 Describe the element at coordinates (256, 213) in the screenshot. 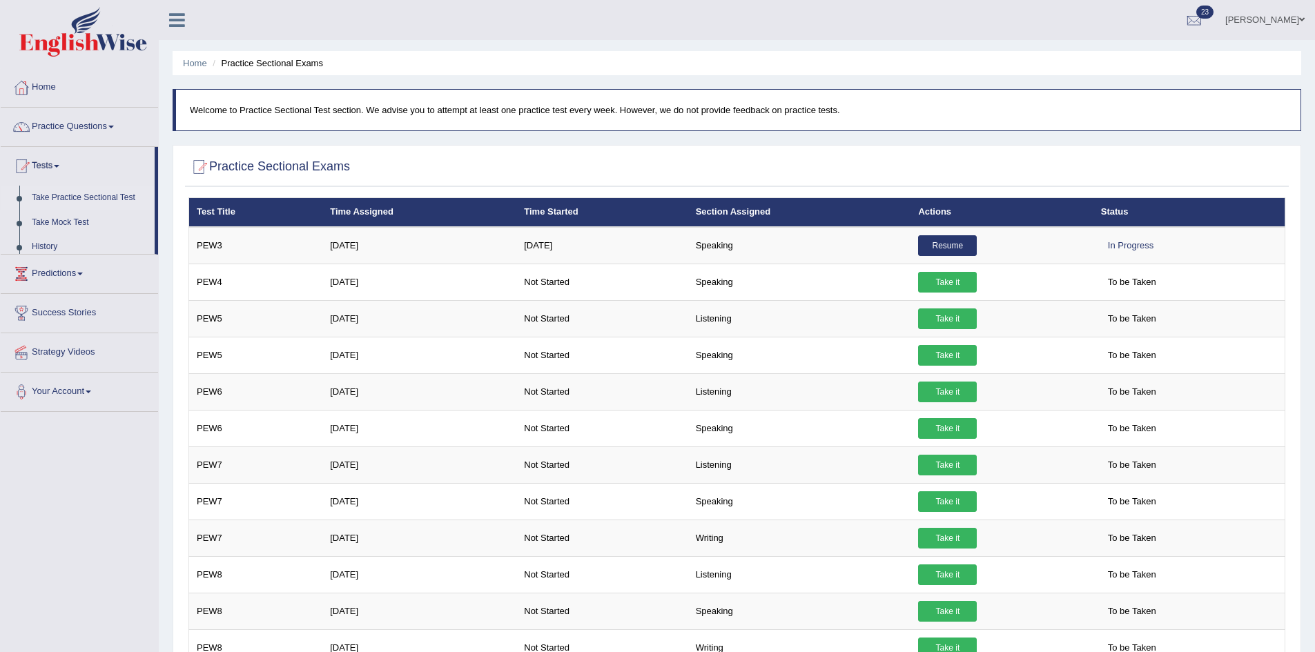

I see `th: Test Title` at that location.